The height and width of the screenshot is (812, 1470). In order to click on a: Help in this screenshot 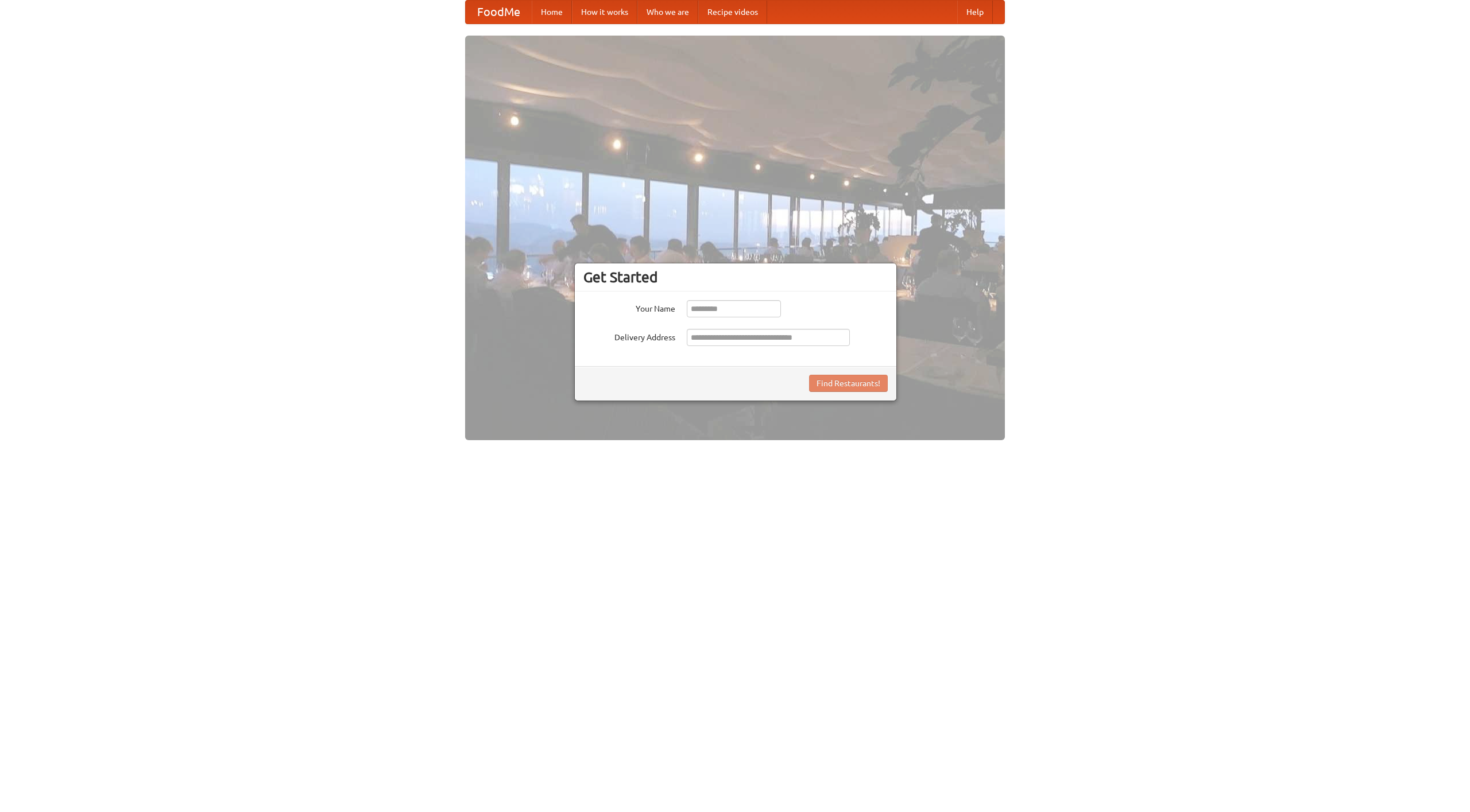, I will do `click(975, 12)`.